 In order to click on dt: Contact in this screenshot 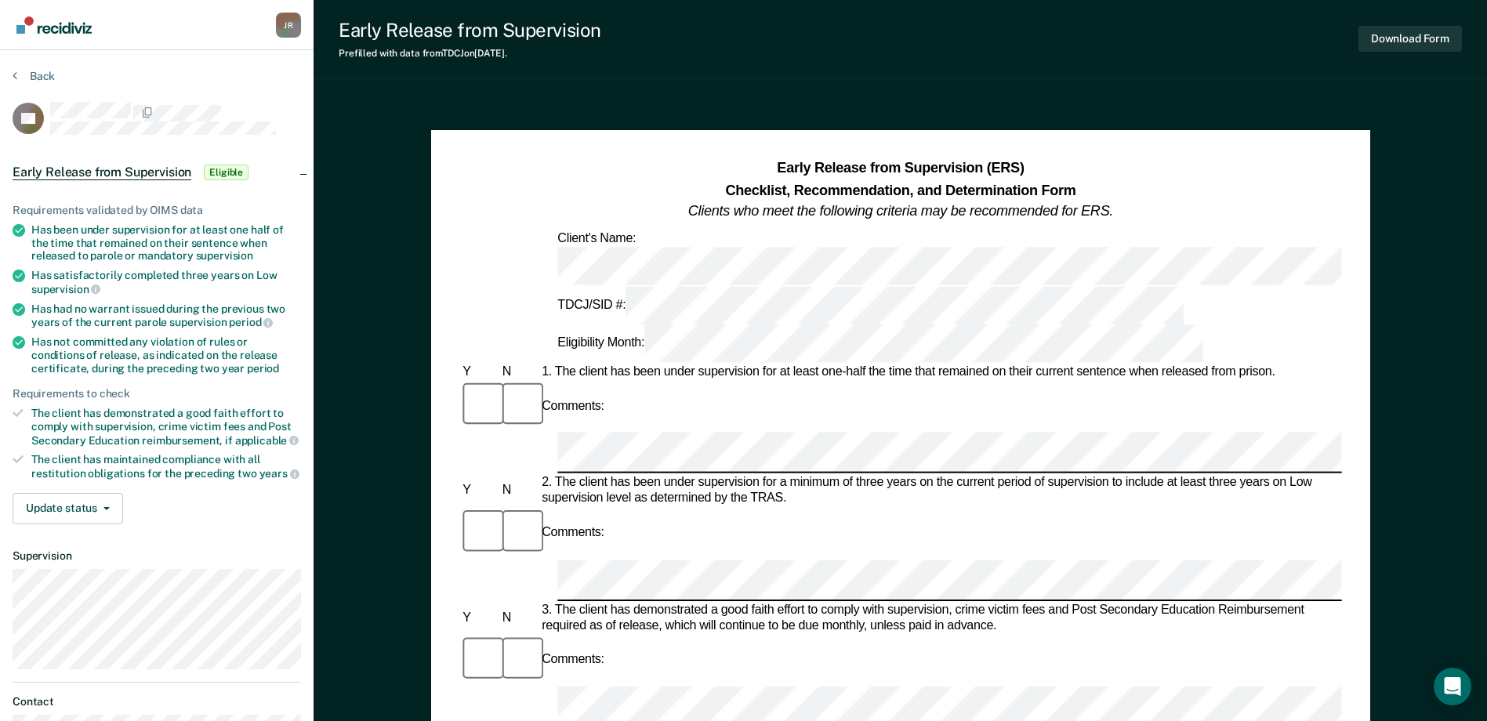, I will do `click(157, 701)`.